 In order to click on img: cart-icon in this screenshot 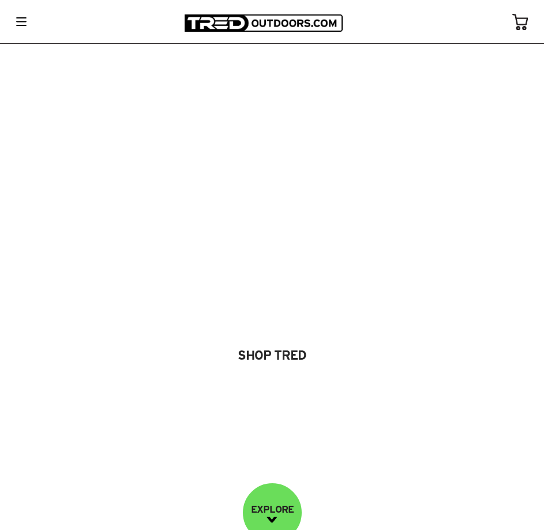, I will do `click(520, 22)`.